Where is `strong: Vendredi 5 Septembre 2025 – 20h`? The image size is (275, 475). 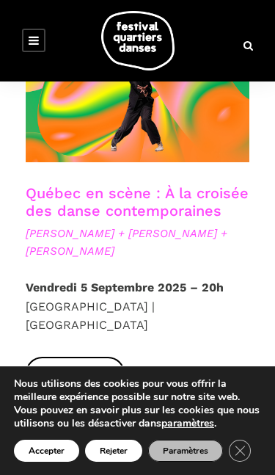
strong: Vendredi 5 Septembre 2025 – 20h is located at coordinates (125, 287).